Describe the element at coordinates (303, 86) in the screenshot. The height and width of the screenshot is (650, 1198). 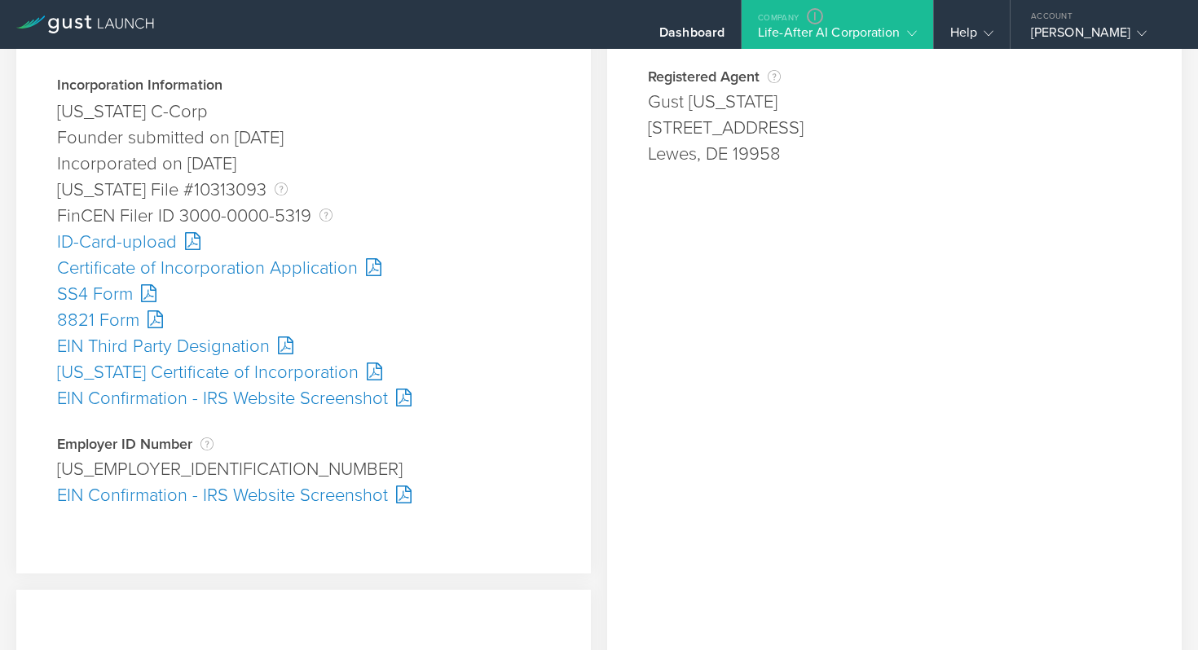
I see `div: Incorporation Information` at that location.